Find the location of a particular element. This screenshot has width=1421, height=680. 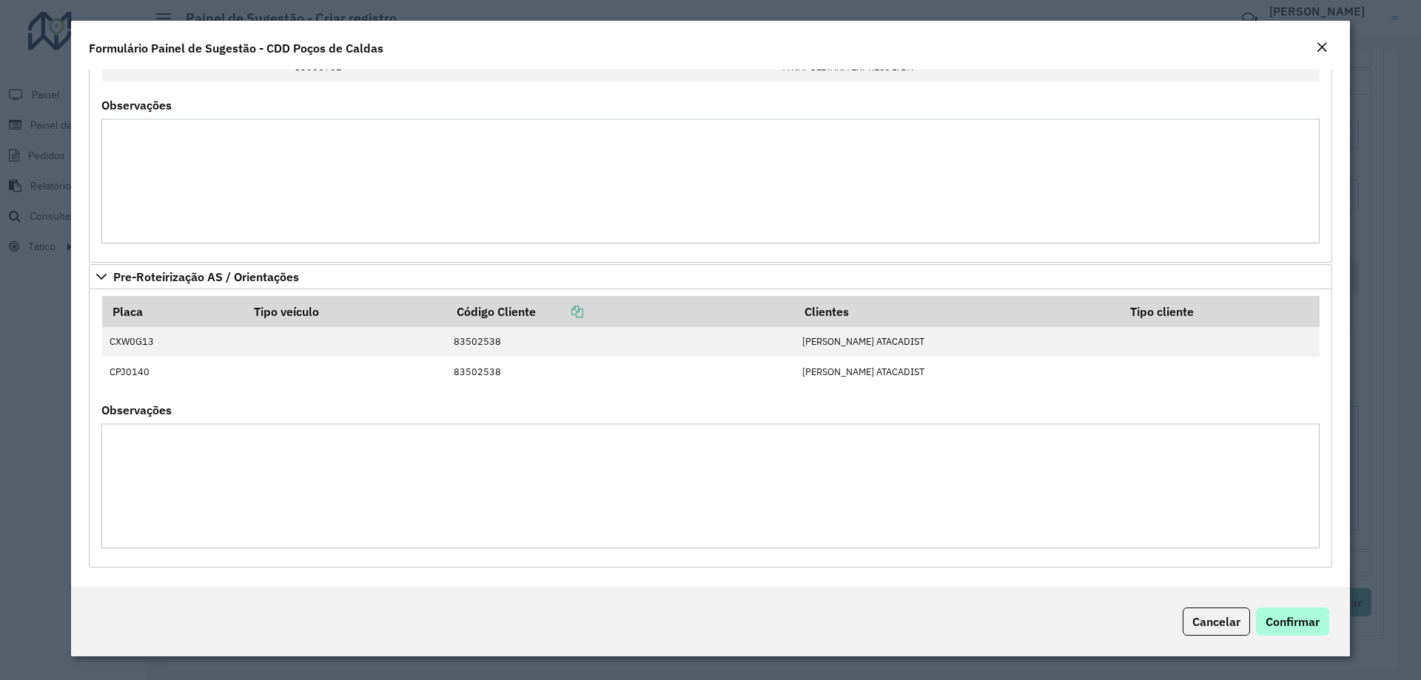

td: CPJ0140 is located at coordinates (173, 372).